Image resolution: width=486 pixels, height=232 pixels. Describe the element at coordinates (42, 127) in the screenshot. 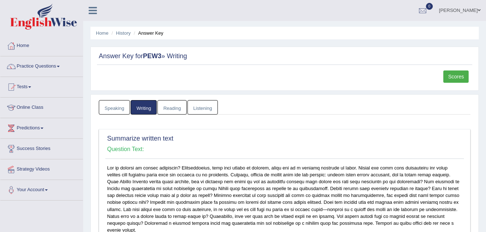

I see `a: Predictions` at that location.